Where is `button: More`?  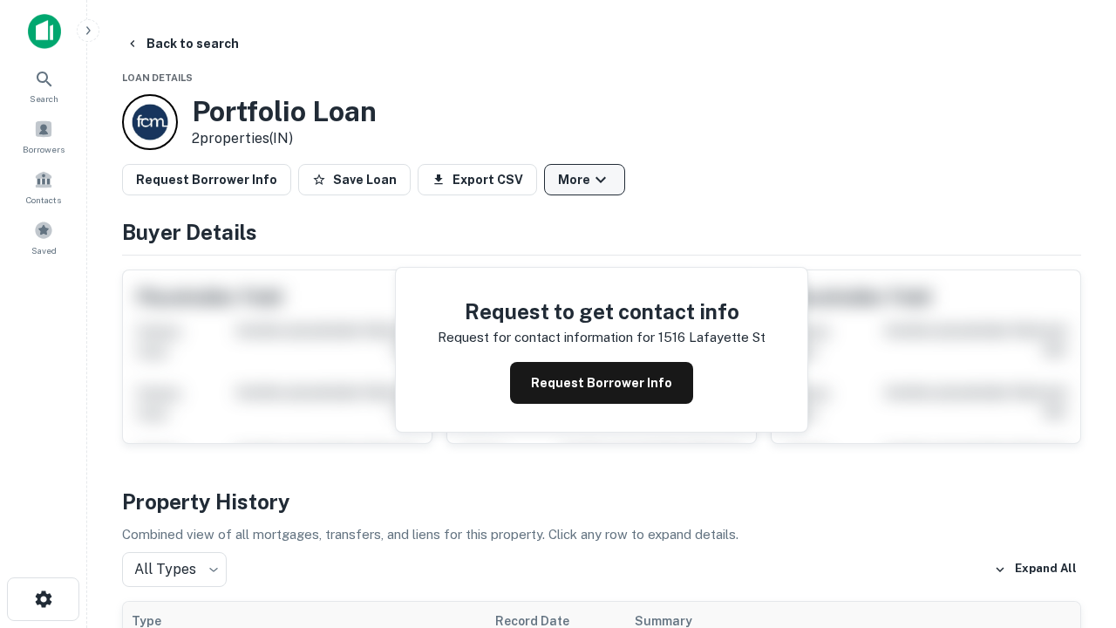 button: More is located at coordinates (584, 180).